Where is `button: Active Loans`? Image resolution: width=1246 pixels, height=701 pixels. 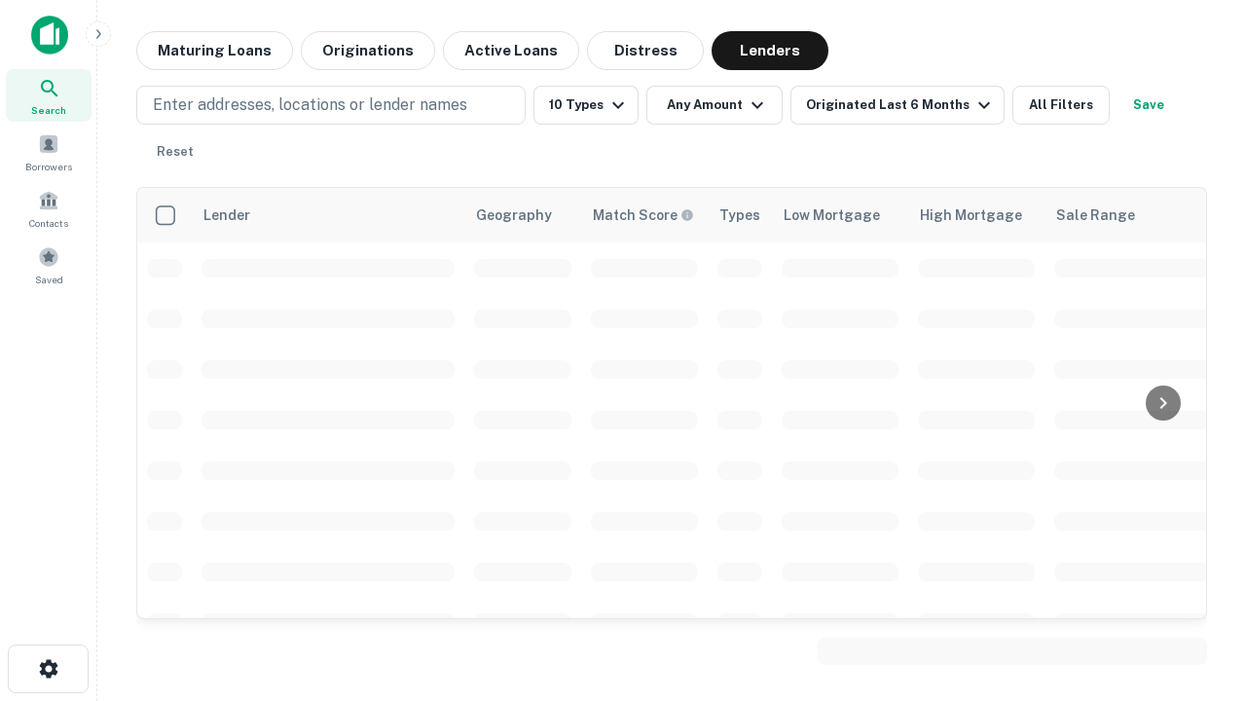 button: Active Loans is located at coordinates (511, 51).